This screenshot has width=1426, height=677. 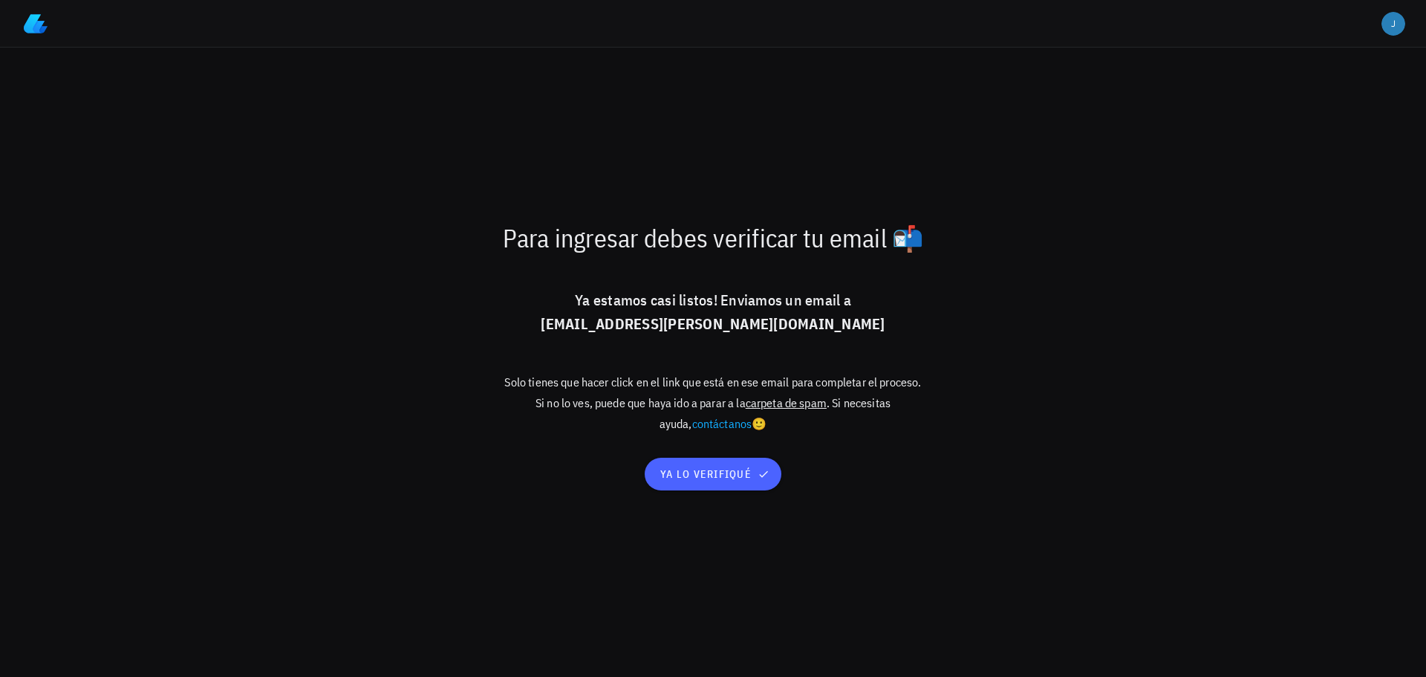 I want to click on span: carpeta de spam, so click(x=786, y=403).